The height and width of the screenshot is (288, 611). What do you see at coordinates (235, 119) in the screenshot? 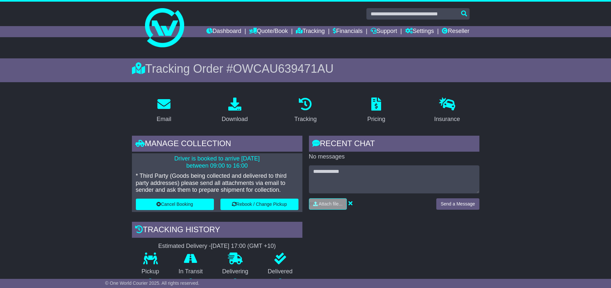
I see `div: Download` at bounding box center [235, 119].